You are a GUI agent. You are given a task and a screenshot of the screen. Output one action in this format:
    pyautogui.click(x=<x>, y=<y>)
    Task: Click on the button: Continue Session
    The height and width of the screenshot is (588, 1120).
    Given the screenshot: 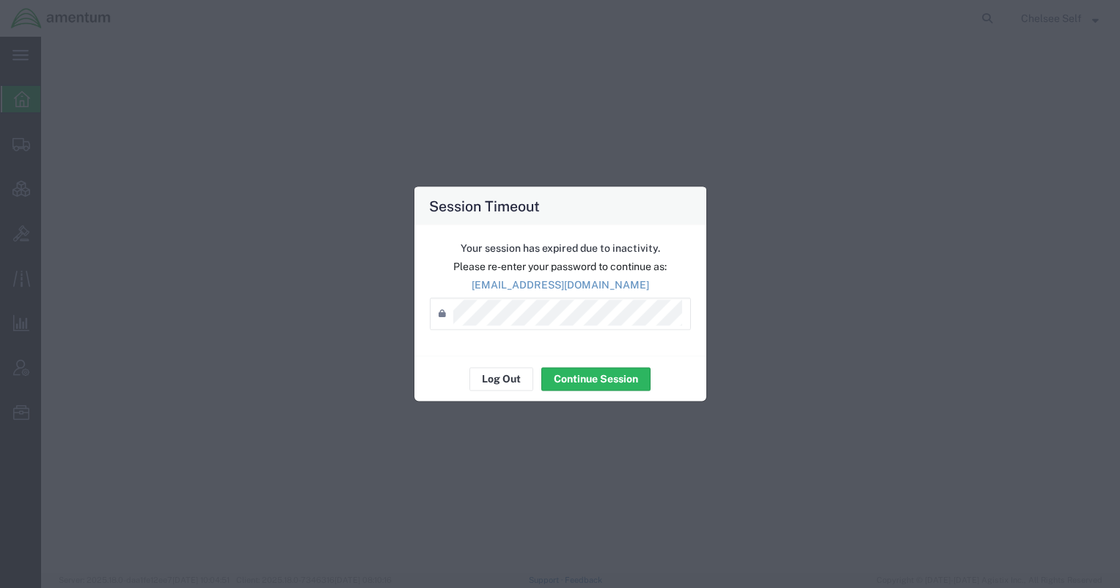 What is the action you would take?
    pyautogui.click(x=596, y=378)
    